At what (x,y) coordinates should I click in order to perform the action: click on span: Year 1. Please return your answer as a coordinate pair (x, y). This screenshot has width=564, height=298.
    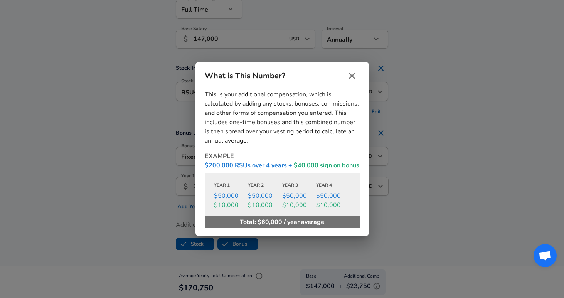
    Looking at the image, I should click on (222, 185).